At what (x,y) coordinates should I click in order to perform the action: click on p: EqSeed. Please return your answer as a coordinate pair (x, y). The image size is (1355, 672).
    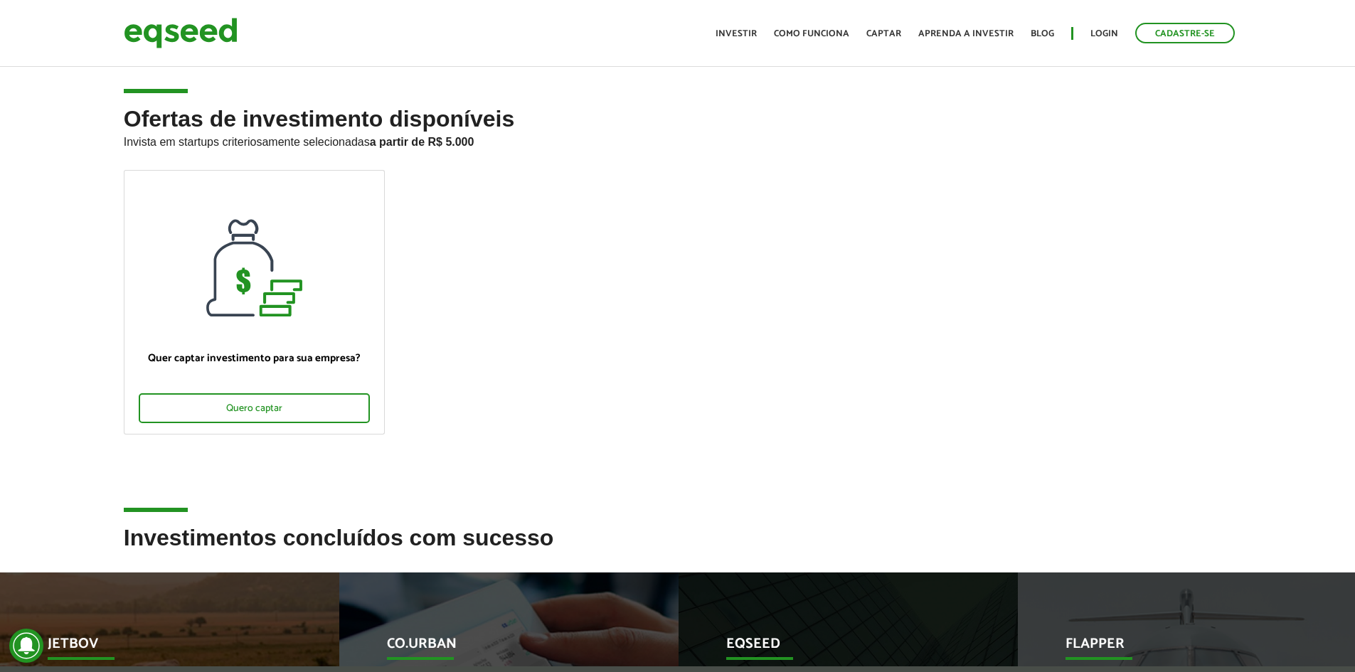
    Looking at the image, I should click on (837, 648).